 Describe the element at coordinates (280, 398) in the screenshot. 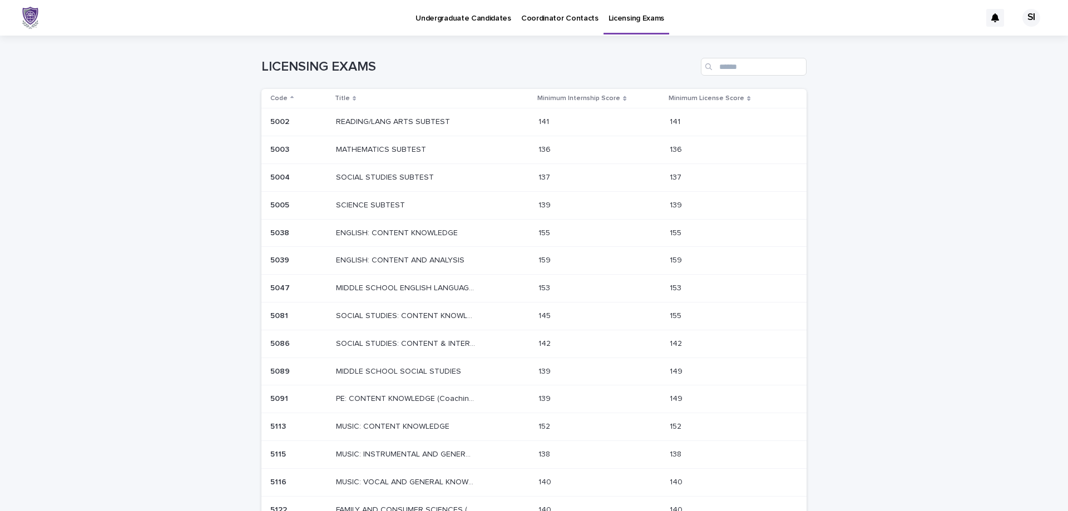

I see `p: 5091` at that location.